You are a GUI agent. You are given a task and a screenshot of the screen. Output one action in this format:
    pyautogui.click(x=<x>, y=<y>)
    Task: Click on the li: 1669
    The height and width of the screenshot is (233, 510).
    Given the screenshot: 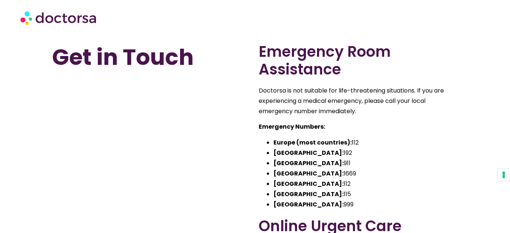 What is the action you would take?
    pyautogui.click(x=366, y=174)
    